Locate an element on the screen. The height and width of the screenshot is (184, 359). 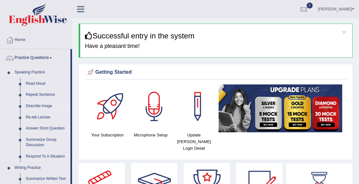
a: Repeat Sentence is located at coordinates (47, 95).